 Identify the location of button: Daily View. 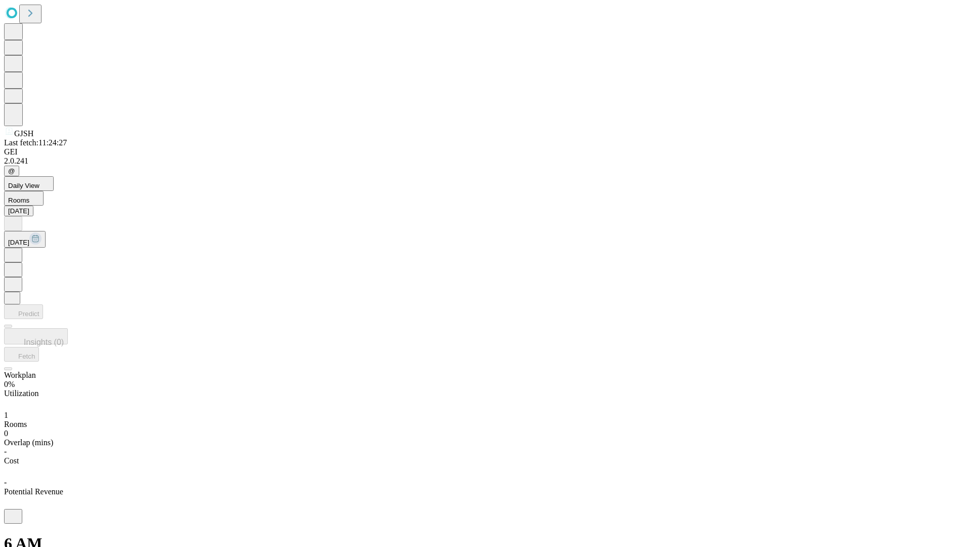
(29, 183).